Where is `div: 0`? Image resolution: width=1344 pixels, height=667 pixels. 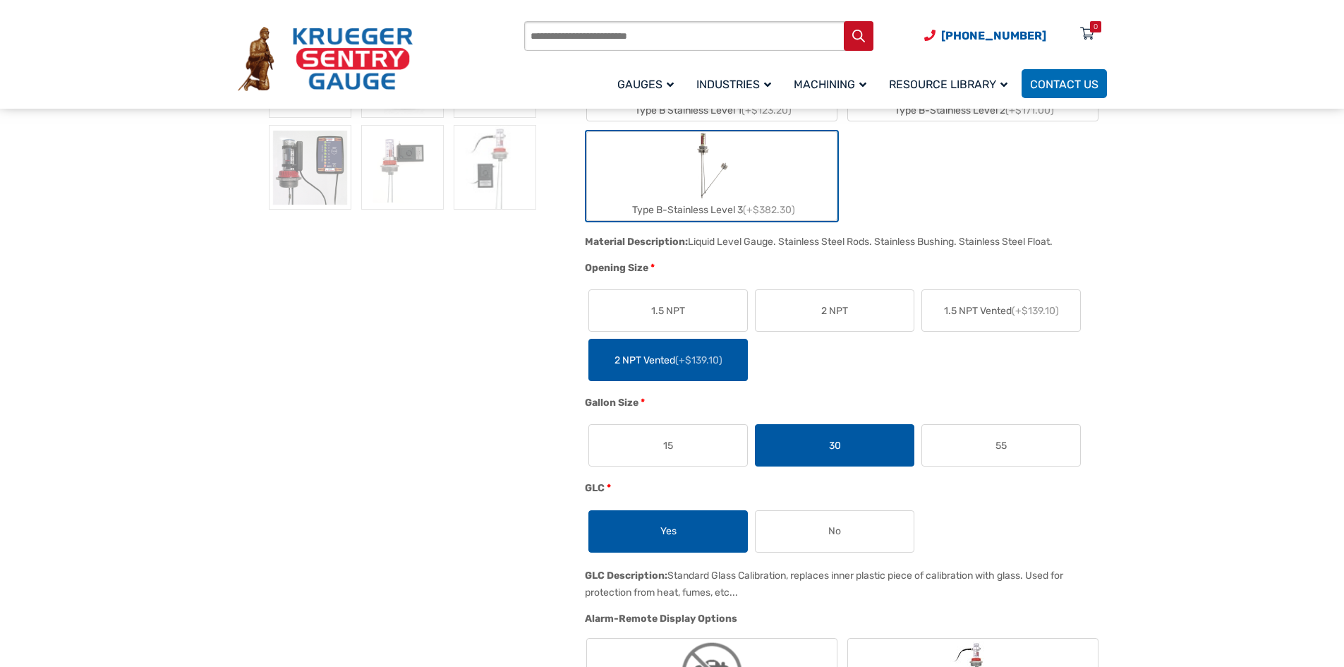
div: 0 is located at coordinates (1095, 27).